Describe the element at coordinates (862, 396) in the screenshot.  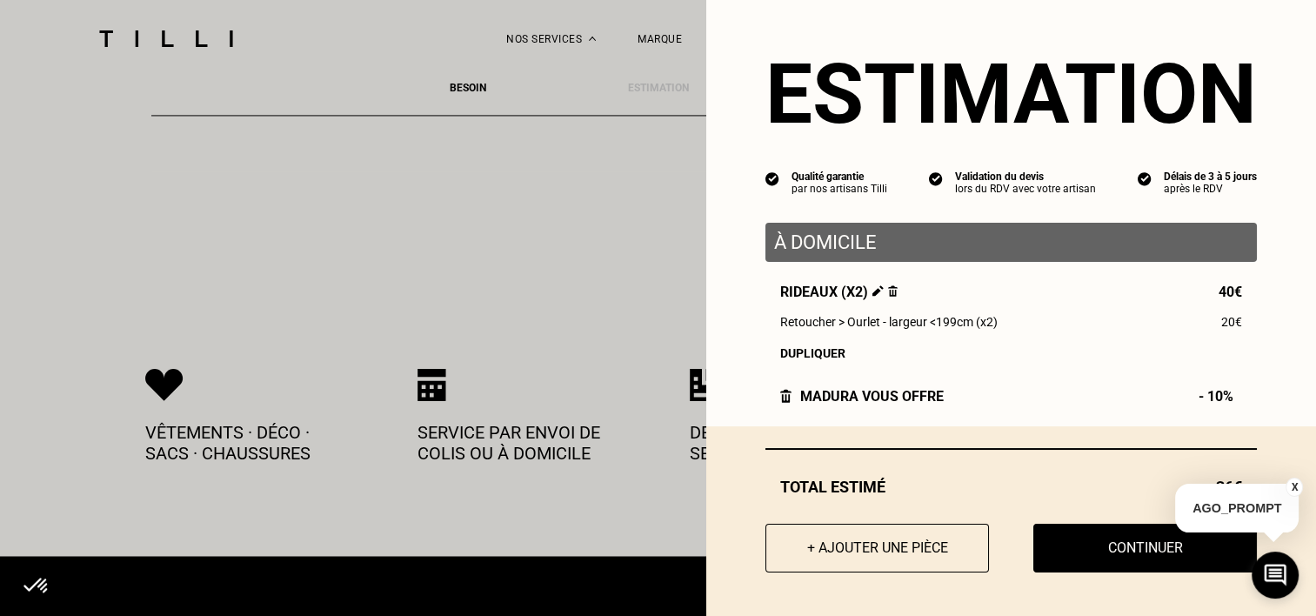
I see `div: Madura vous offre` at that location.